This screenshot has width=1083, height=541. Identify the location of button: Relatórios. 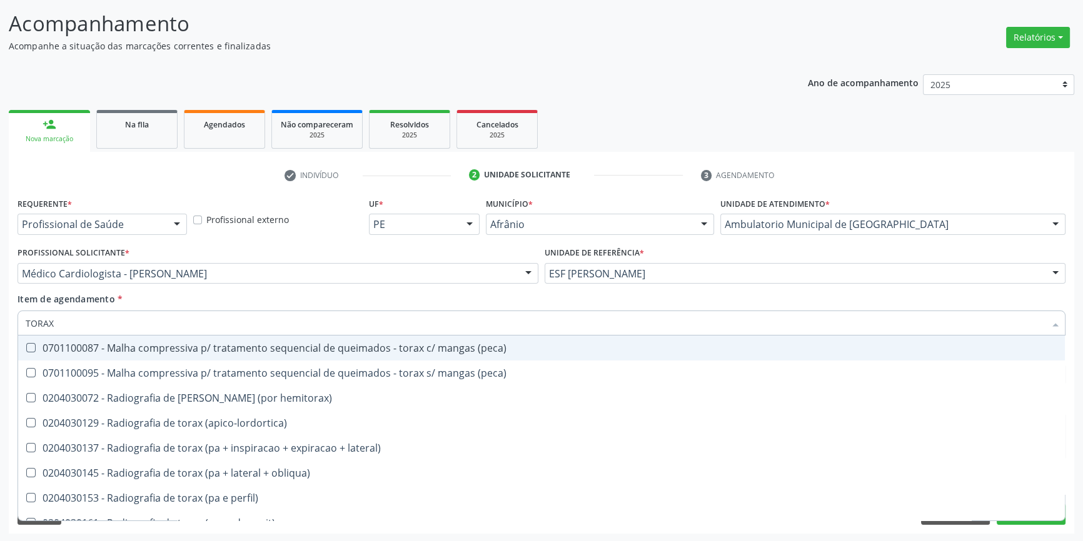
(1038, 38).